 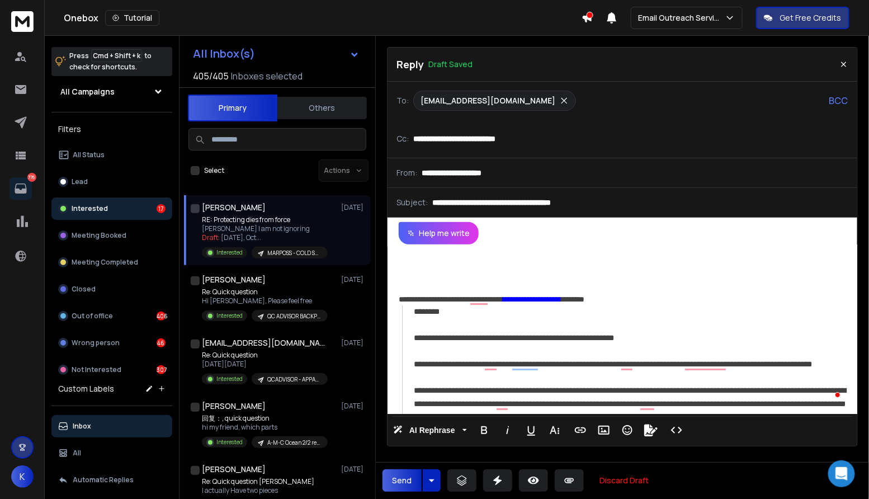 What do you see at coordinates (432, 430) in the screenshot?
I see `span: AI Rephrase` at bounding box center [432, 430].